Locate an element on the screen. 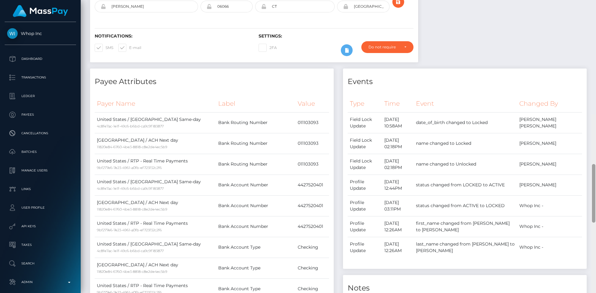 The image size is (596, 293). a: Payees is located at coordinates (40, 115).